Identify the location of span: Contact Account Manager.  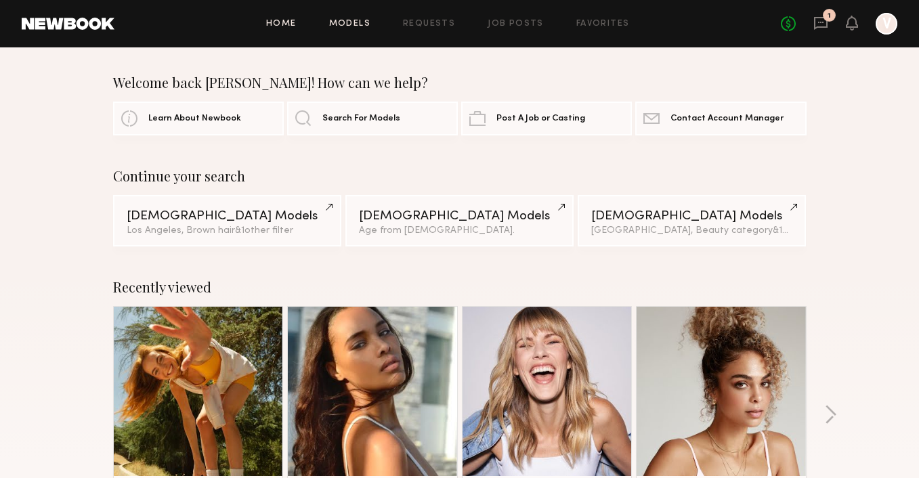
(727, 119).